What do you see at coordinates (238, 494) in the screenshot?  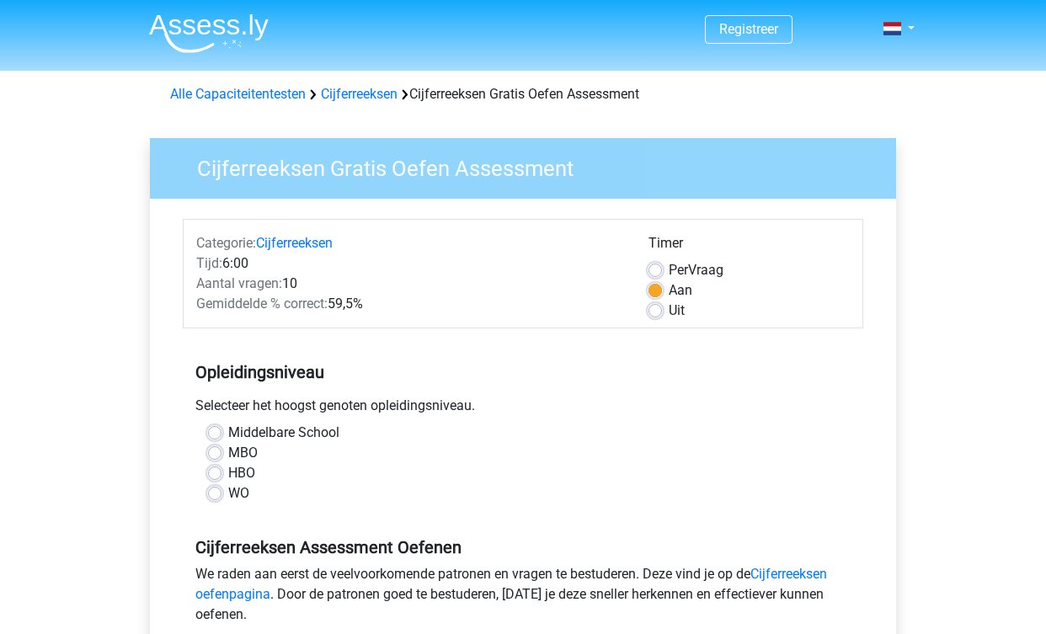 I see `label: WO` at bounding box center [238, 494].